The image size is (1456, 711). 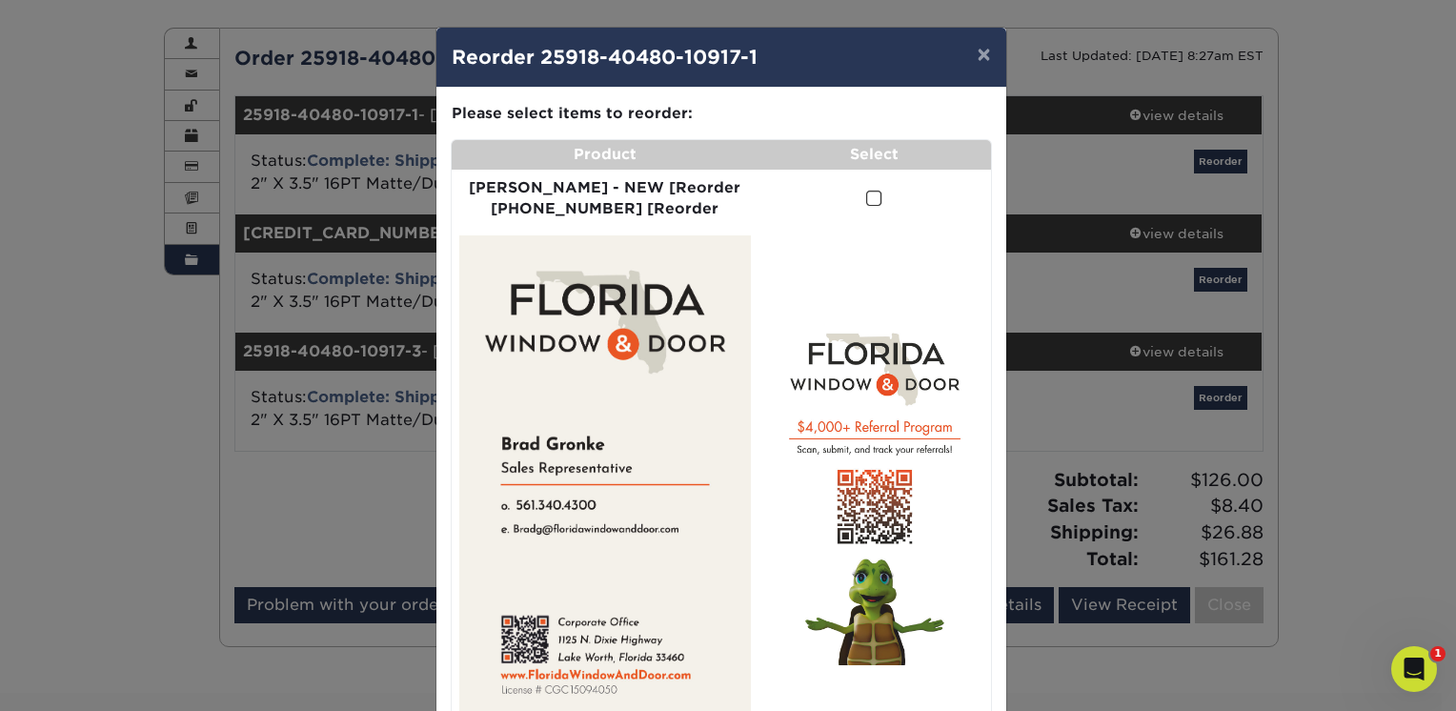 What do you see at coordinates (572, 112) in the screenshot?
I see `strong: Please select items to reorder:` at bounding box center [572, 112].